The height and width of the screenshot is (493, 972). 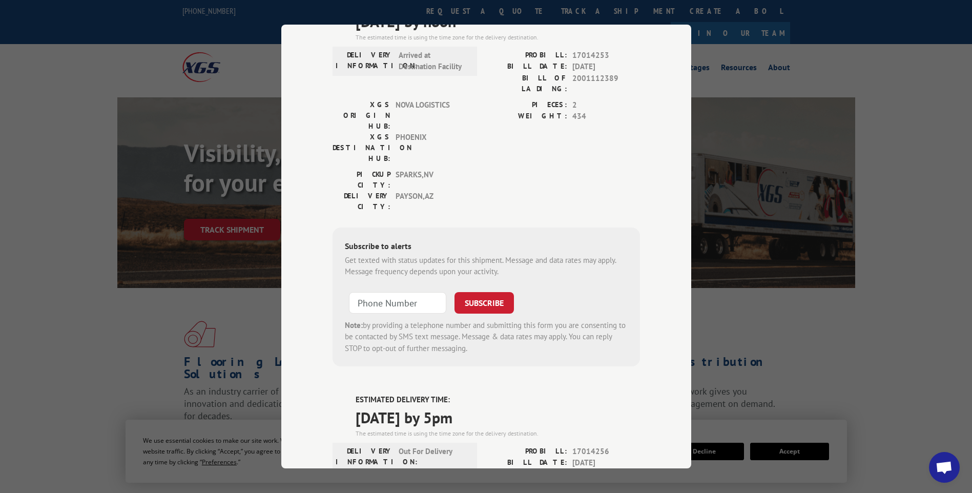 What do you see at coordinates (486, 266) in the screenshot?
I see `div: Get texted with status updates for this shipment. Message and data rates may apply. Message frequ...` at bounding box center [486, 266].